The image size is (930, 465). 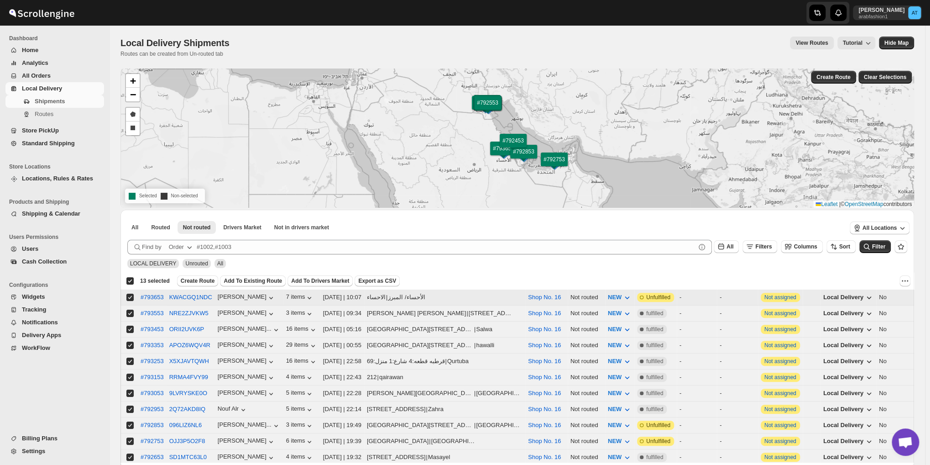 I want to click on button: Billing Plans, so click(x=55, y=438).